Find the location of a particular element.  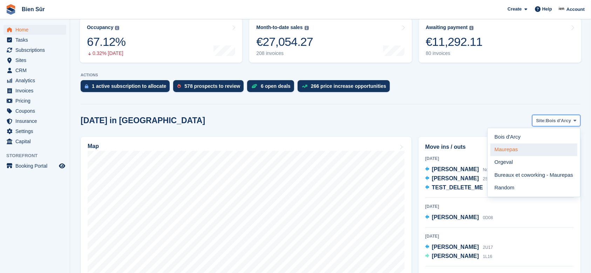

span: Tasks is located at coordinates (36, 40).